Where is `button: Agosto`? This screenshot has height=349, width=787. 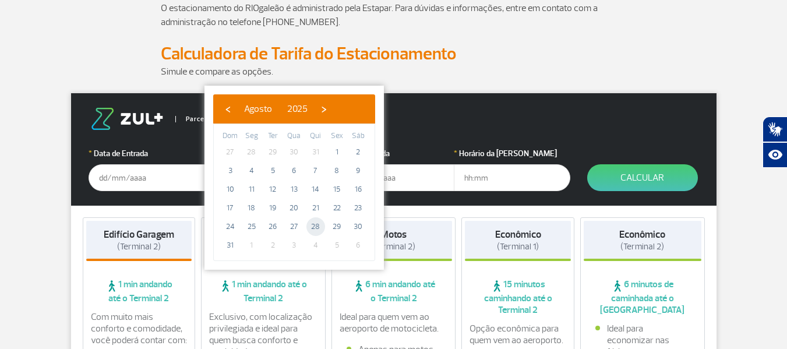 button: Agosto is located at coordinates (258, 109).